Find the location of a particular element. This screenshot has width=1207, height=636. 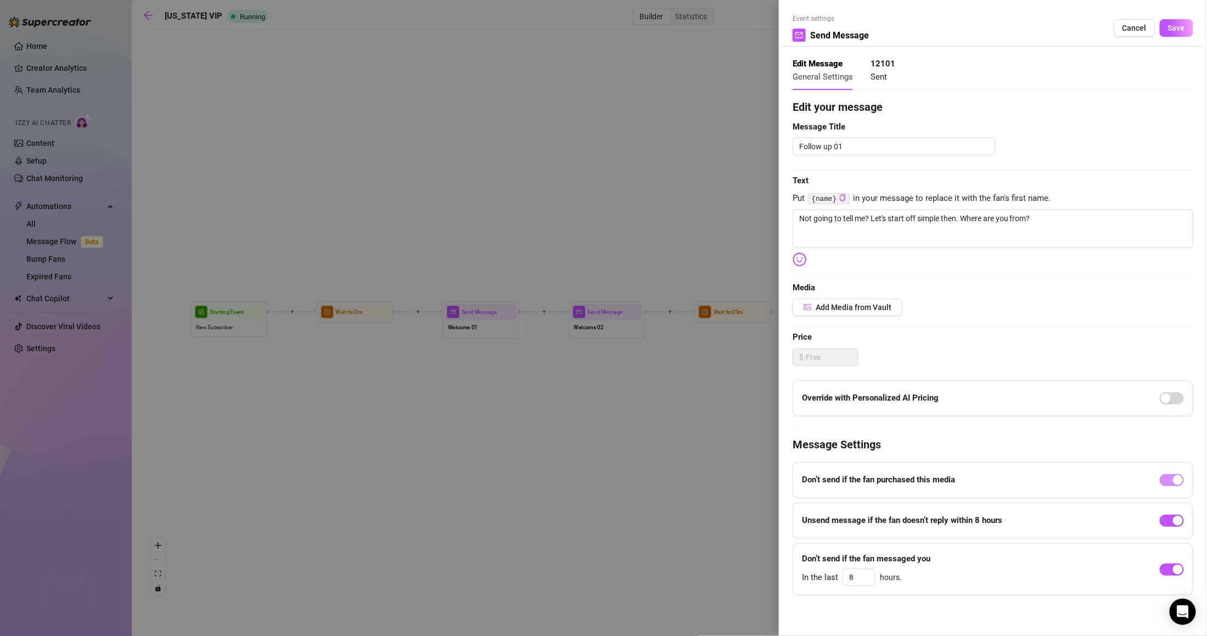

span: mail is located at coordinates (799, 35).